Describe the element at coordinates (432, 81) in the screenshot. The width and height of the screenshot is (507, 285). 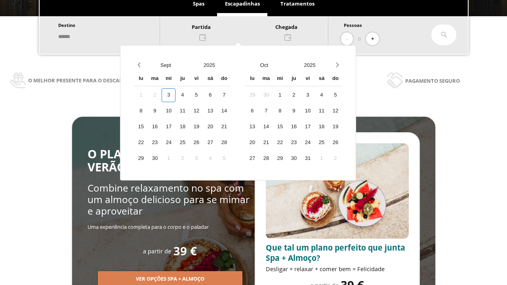
I see `span: Pagamento seguro` at that location.